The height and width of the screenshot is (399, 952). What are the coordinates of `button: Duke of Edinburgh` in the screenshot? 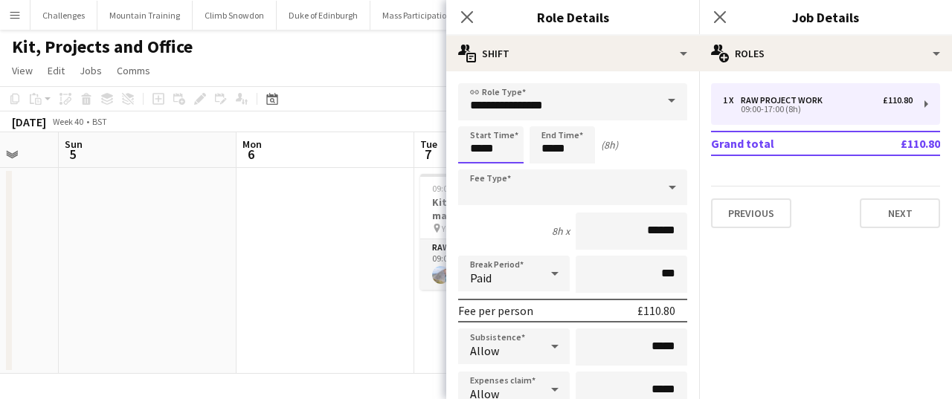 It's located at (324, 15).